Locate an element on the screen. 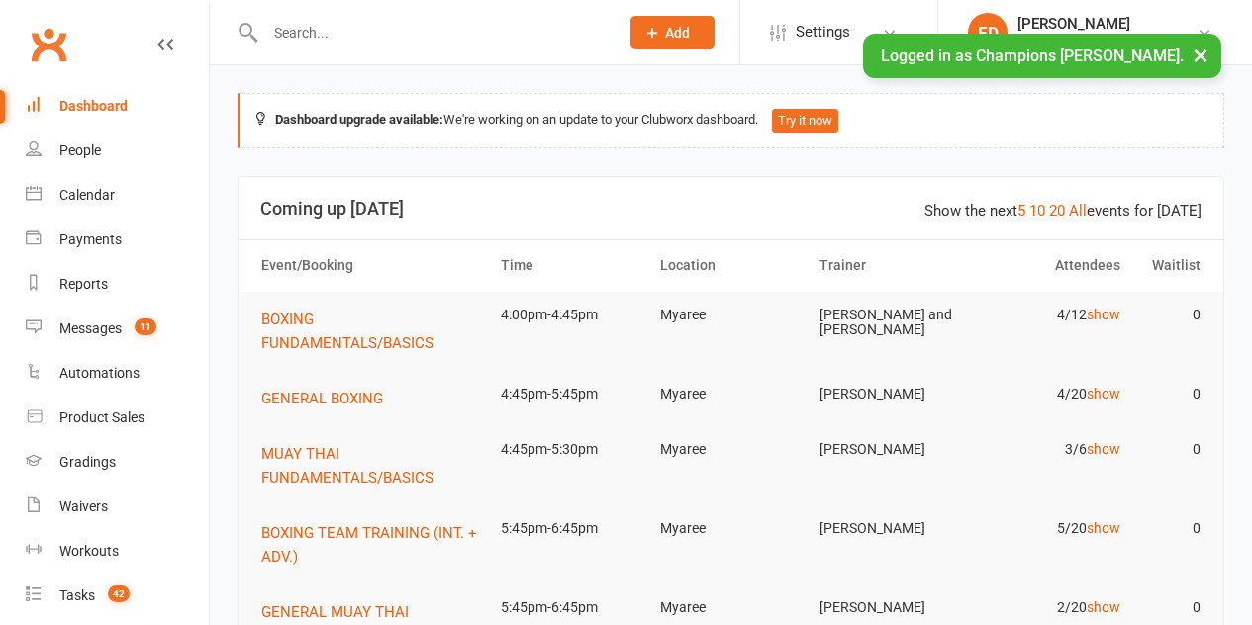  div: Calendar is located at coordinates (87, 195).